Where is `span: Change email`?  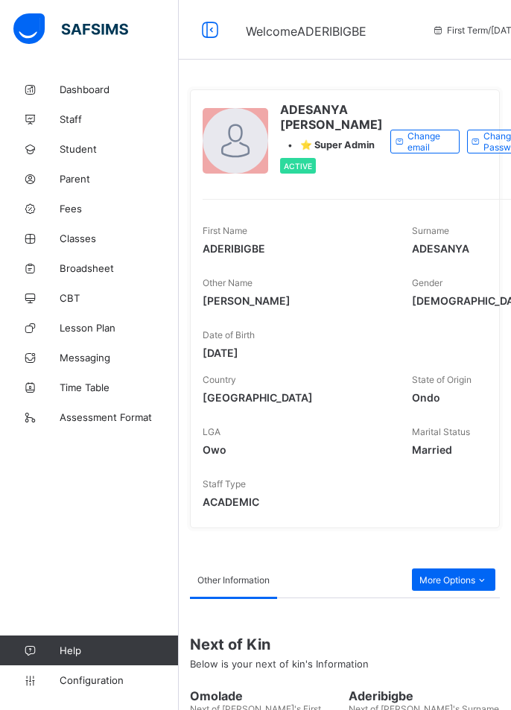
span: Change email is located at coordinates (428, 142).